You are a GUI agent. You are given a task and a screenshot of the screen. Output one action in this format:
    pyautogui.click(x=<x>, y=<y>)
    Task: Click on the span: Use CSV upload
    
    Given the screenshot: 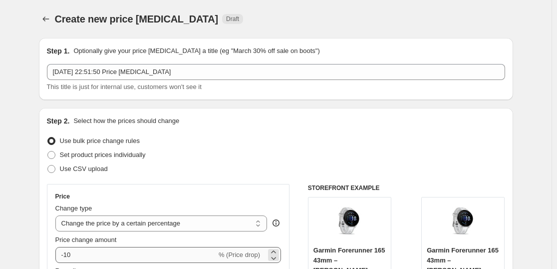 What is the action you would take?
    pyautogui.click(x=84, y=168)
    